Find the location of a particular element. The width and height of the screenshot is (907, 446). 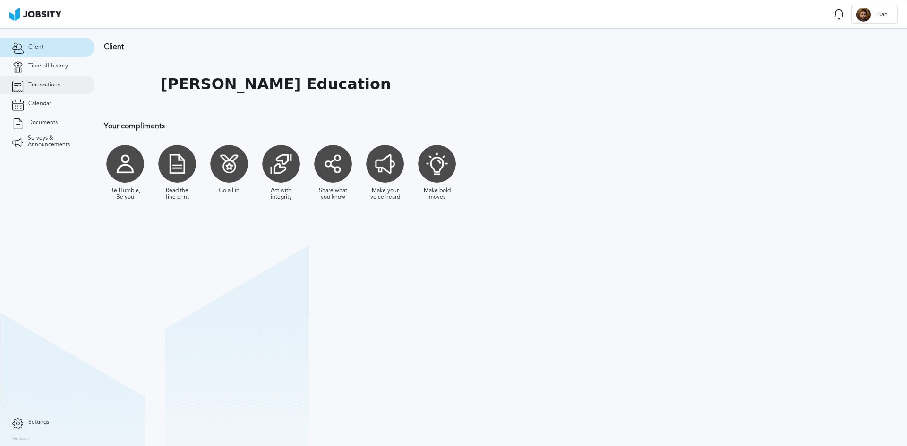

div: Act with integrity is located at coordinates (281, 194).